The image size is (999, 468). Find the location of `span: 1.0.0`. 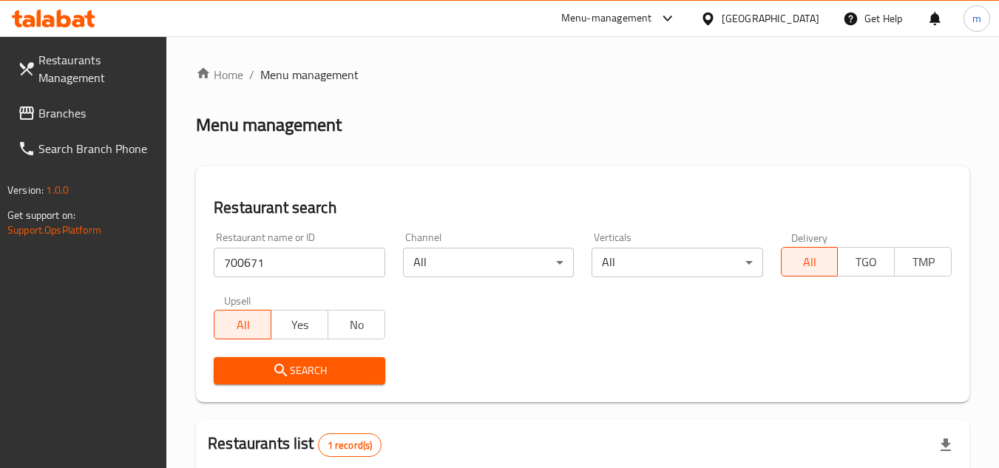

span: 1.0.0 is located at coordinates (57, 190).